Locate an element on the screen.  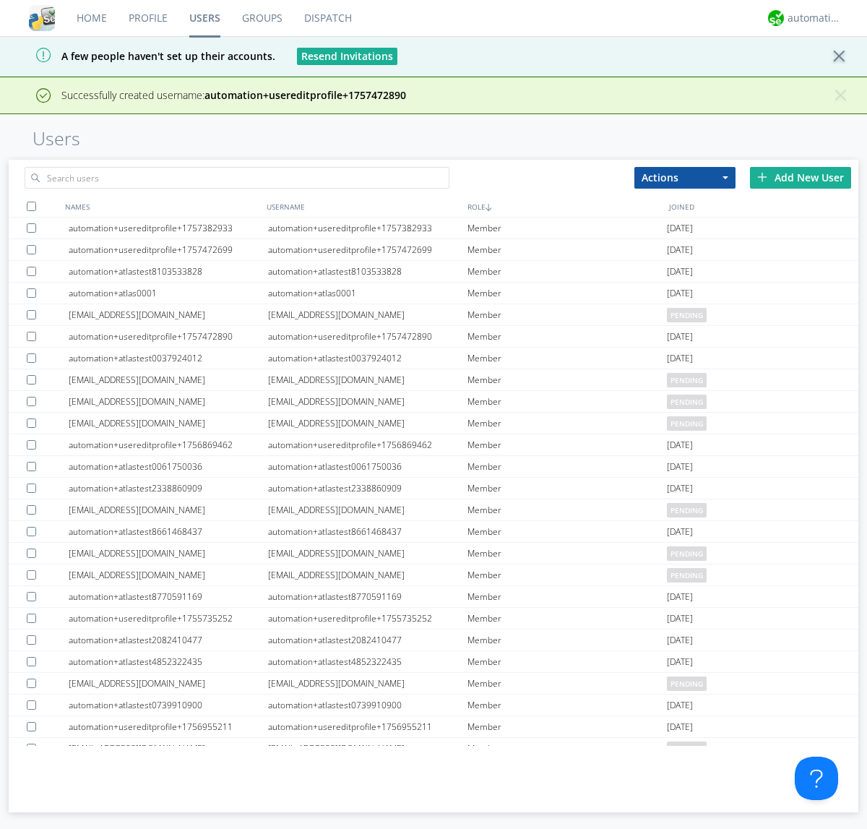
div: automation+atlas is located at coordinates (814, 18).